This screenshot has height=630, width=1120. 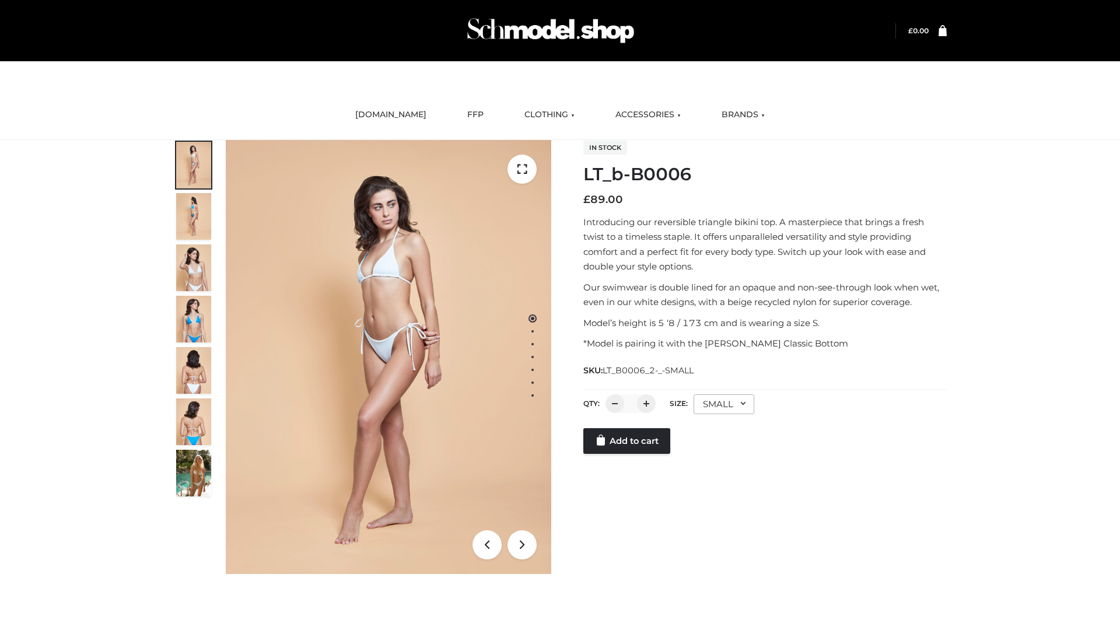 What do you see at coordinates (639, 371) in the screenshot?
I see `span: SKU:` at bounding box center [639, 371].